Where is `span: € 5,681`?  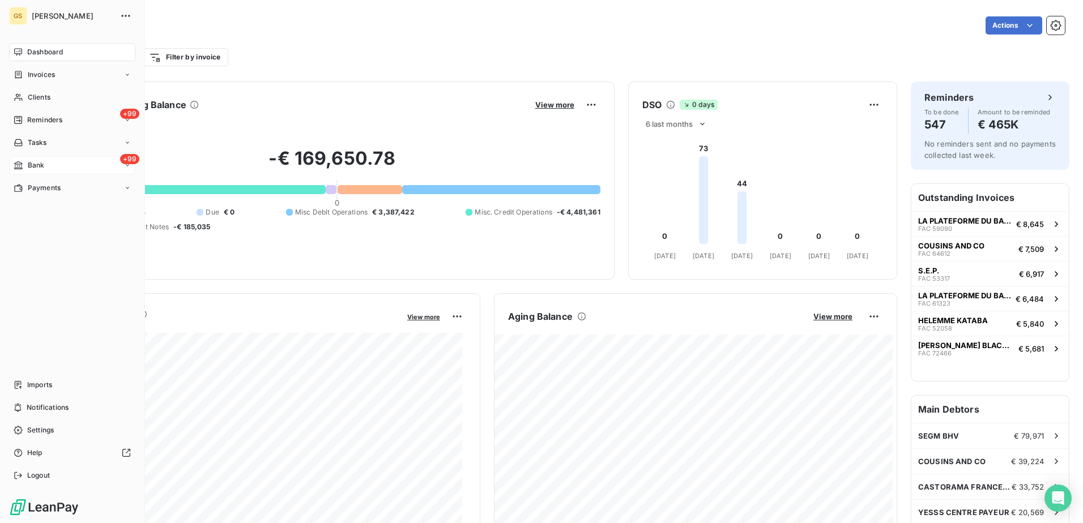 span: € 5,681 is located at coordinates (1031, 349).